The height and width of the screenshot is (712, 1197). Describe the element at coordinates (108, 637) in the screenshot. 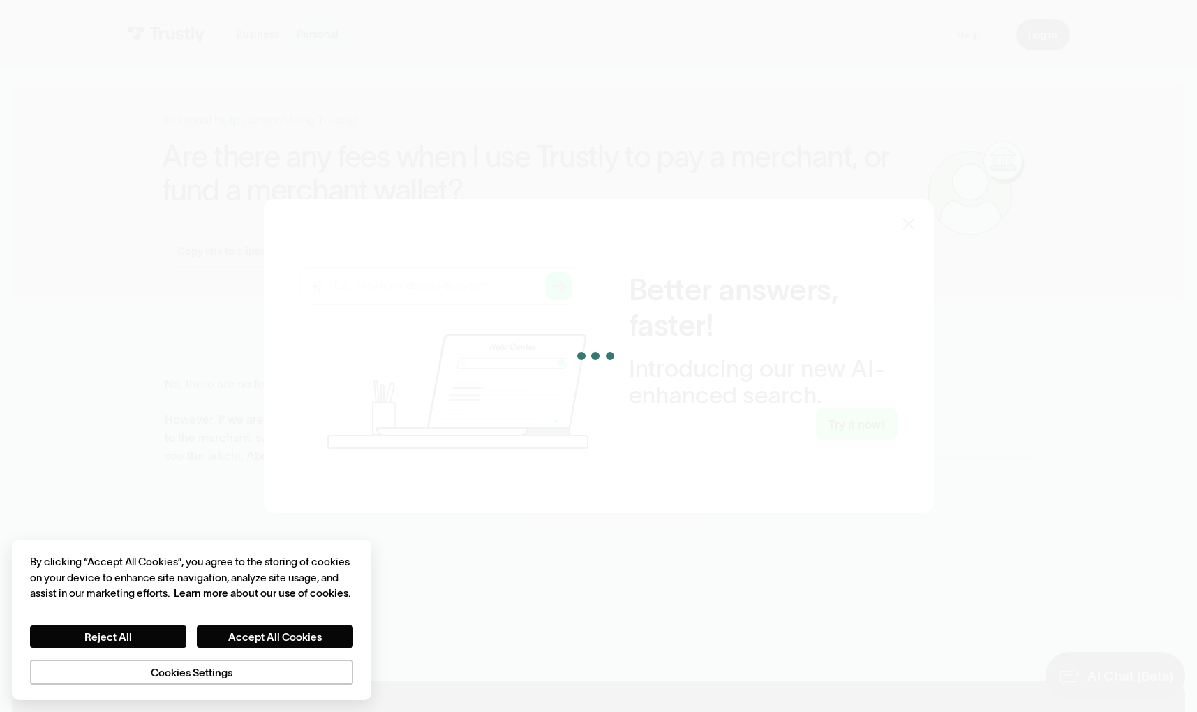

I see `button: Reject All` at that location.